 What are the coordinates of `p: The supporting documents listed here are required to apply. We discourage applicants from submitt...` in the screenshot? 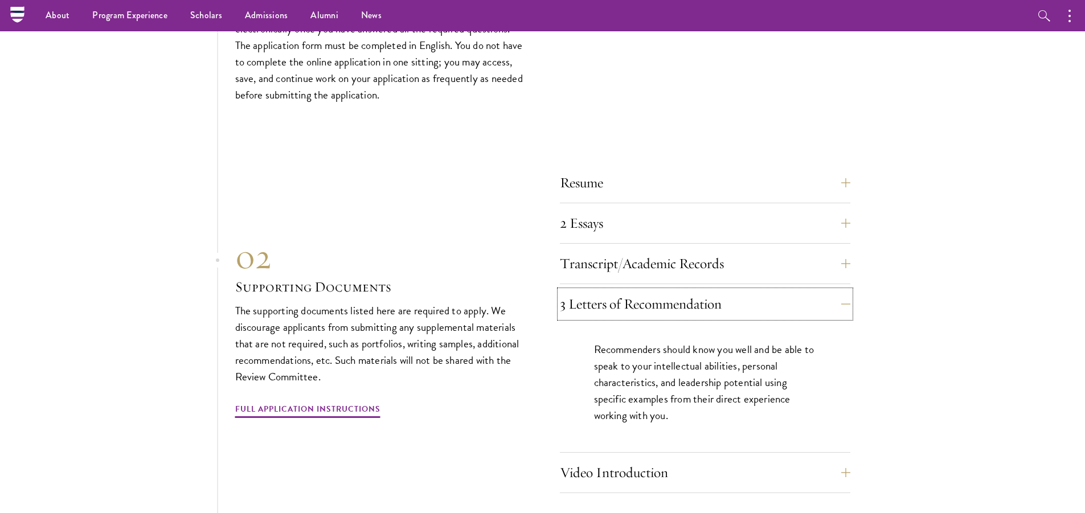 It's located at (381, 343).